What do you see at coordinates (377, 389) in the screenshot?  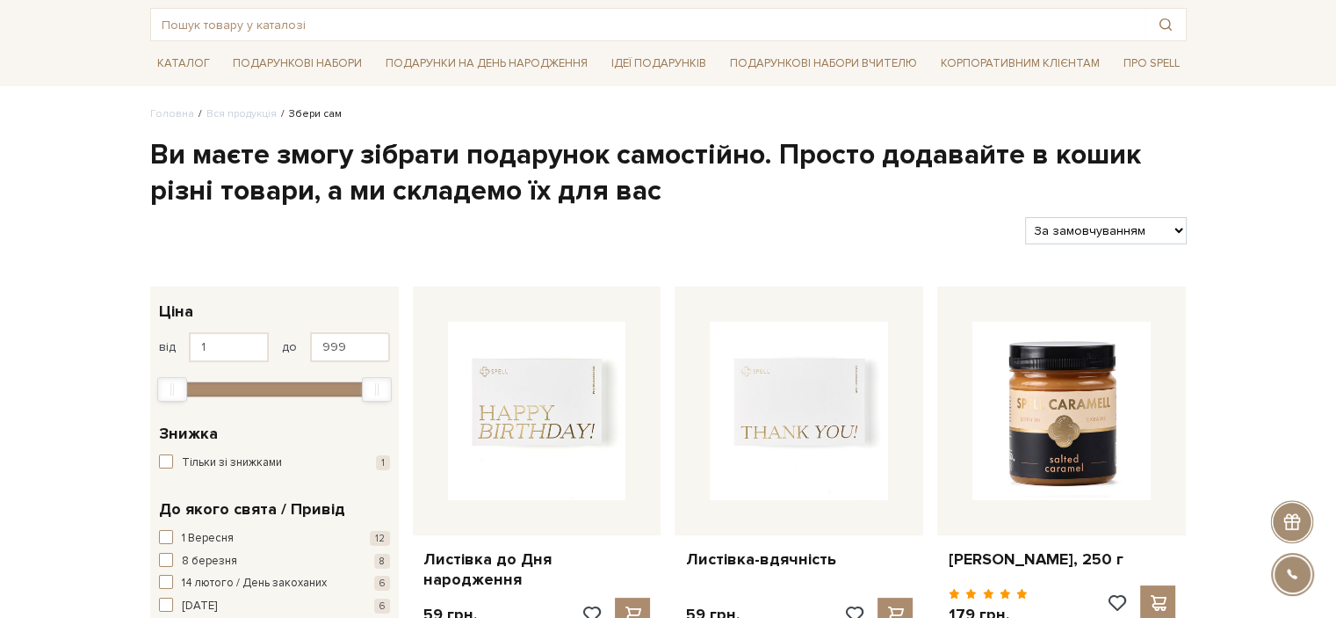 I see `div: Max` at bounding box center [377, 389].